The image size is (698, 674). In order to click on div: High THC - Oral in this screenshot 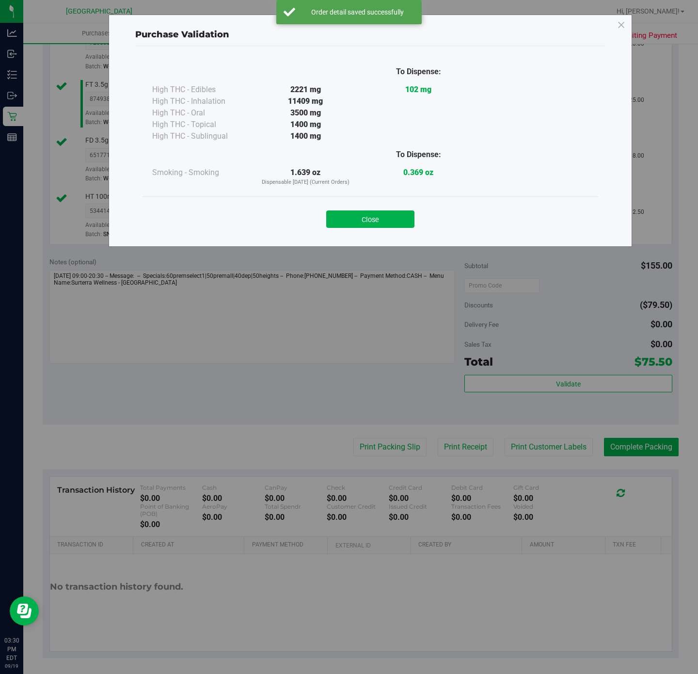, I will do `click(201, 113)`.